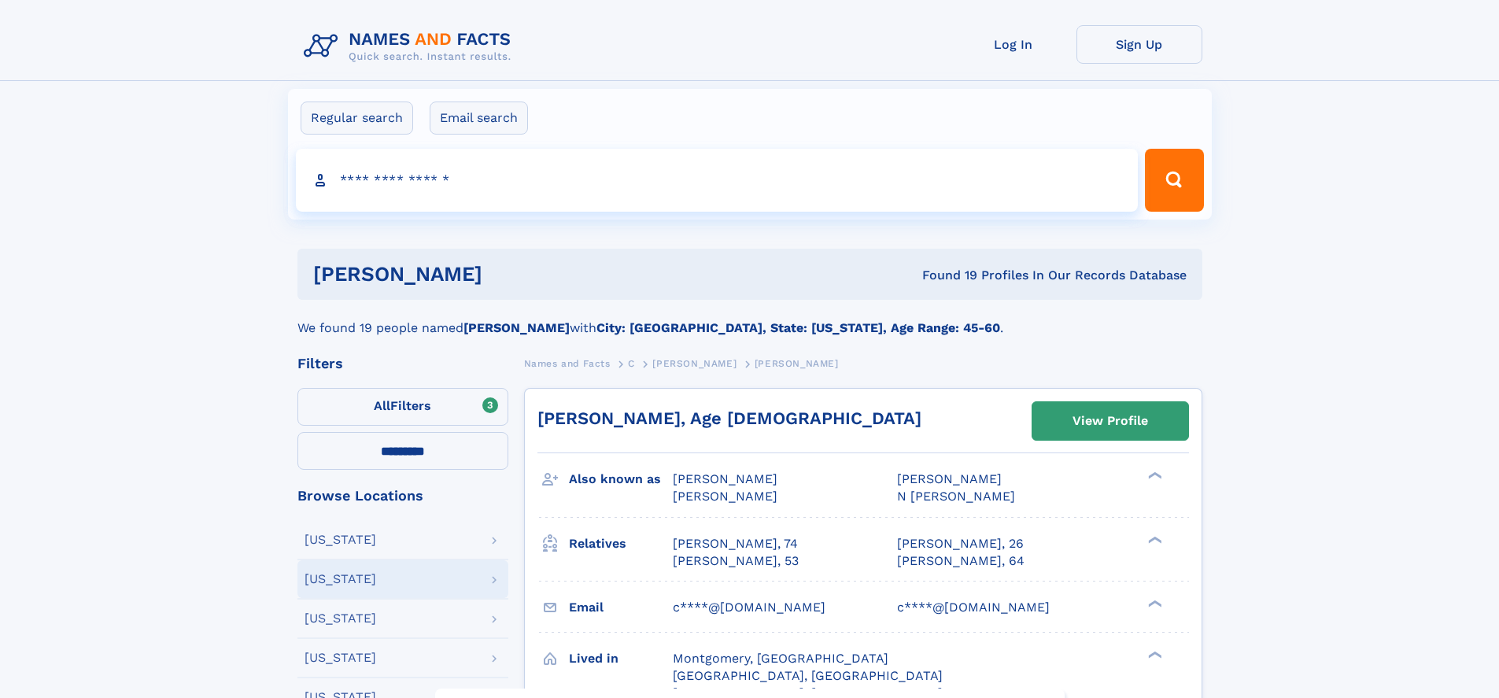 The height and width of the screenshot is (698, 1499). I want to click on a: C, so click(631, 363).